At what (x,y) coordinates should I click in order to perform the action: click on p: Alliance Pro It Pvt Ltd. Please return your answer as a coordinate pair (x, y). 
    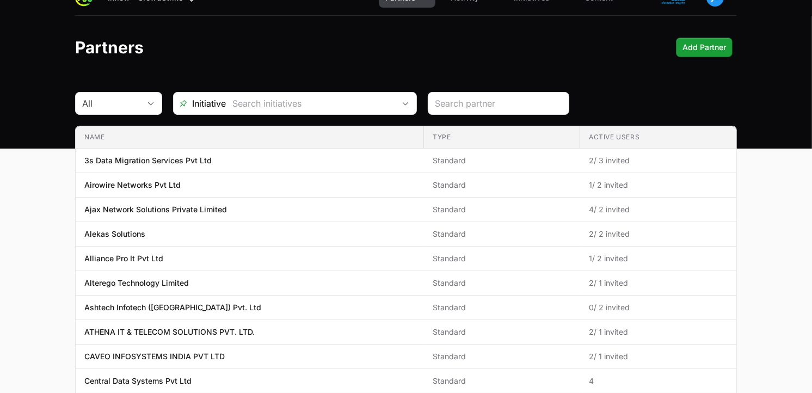
    Looking at the image, I should click on (123, 258).